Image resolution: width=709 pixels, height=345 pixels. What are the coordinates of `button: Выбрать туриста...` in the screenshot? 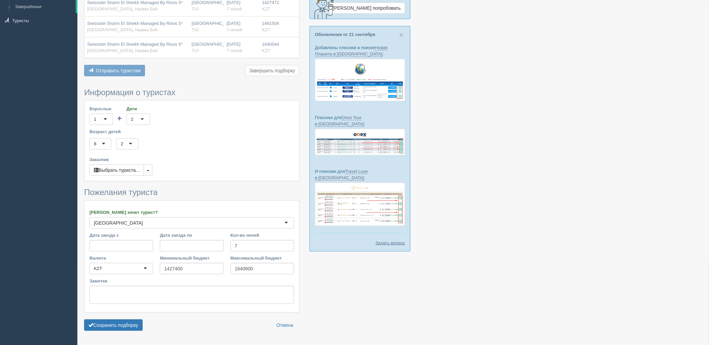 It's located at (117, 170).